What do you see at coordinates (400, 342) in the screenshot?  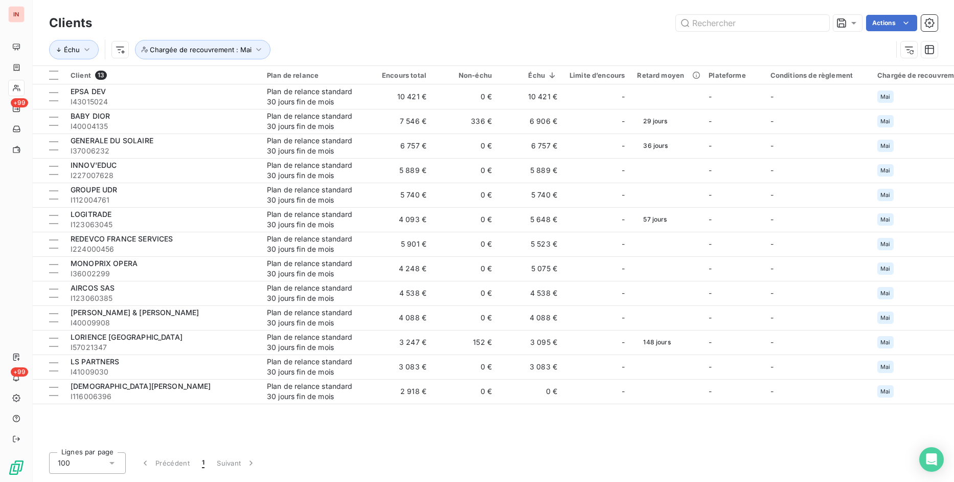 I see `td: 3 247 €` at bounding box center [400, 342].